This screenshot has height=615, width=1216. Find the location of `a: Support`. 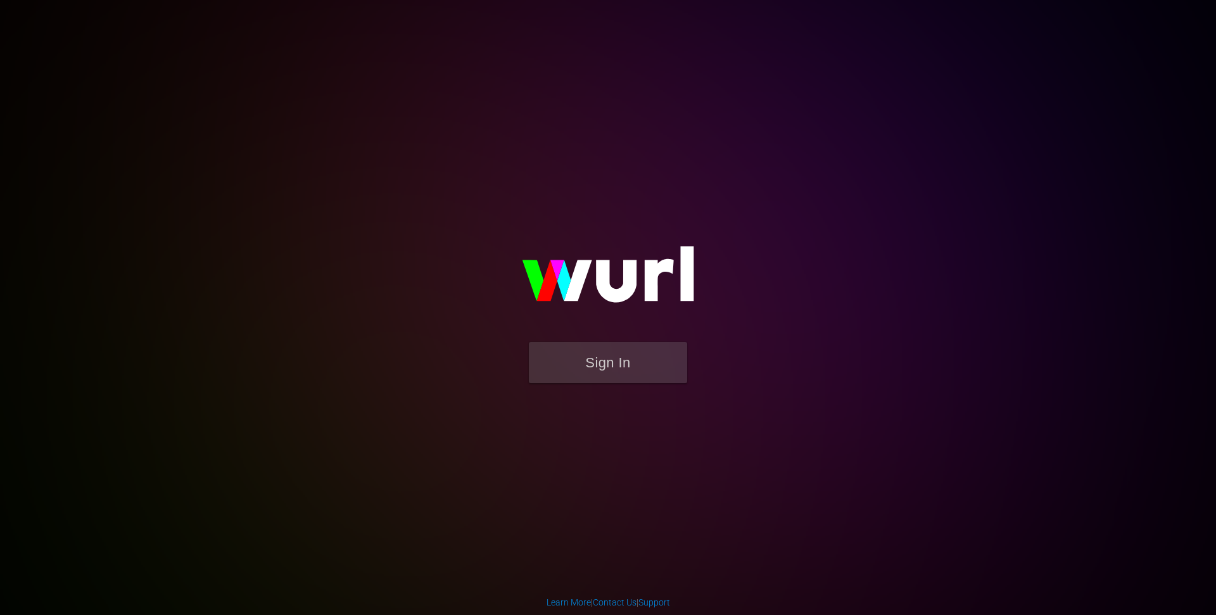

a: Support is located at coordinates (654, 602).